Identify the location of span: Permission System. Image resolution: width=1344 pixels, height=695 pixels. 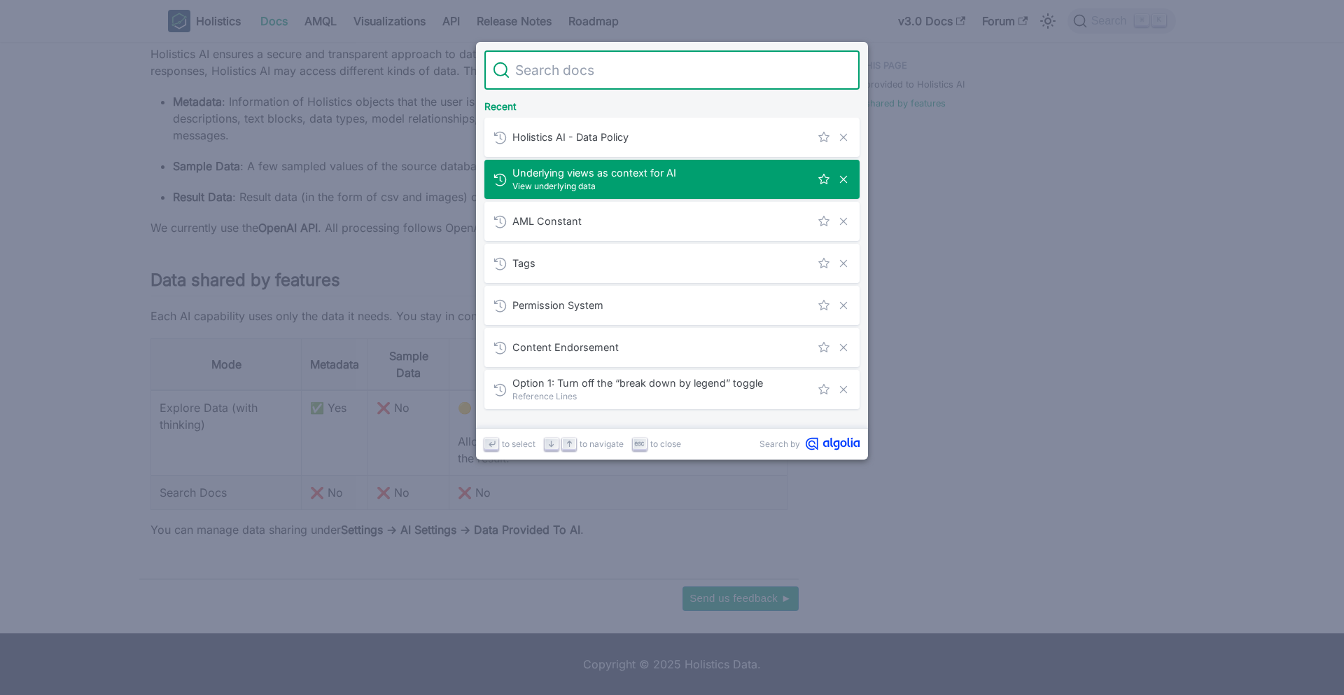
(662, 305).